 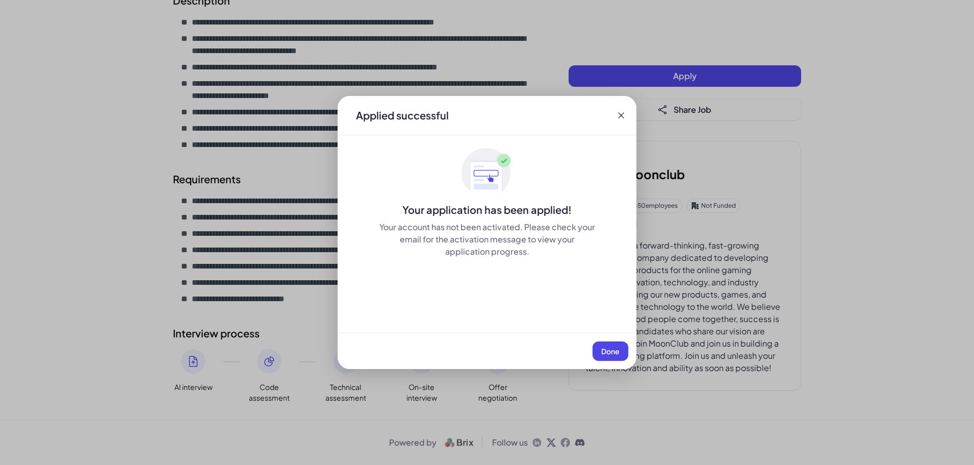 I want to click on button: Done, so click(x=611, y=351).